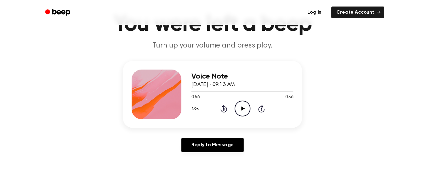 Image resolution: width=425 pixels, height=186 pixels. Describe the element at coordinates (357, 12) in the screenshot. I see `a: Create Account` at that location.